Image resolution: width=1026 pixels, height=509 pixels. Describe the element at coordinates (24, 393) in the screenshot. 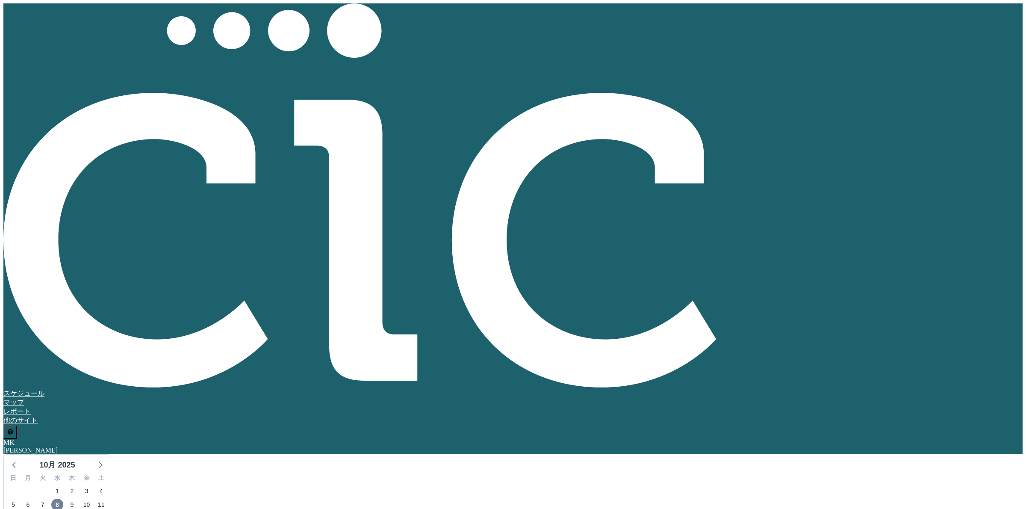

I see `a: スケジュール` at that location.